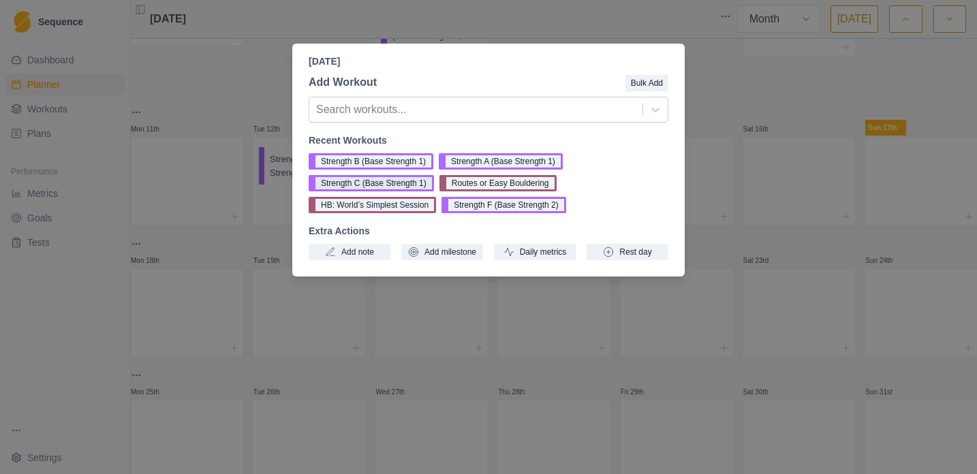  What do you see at coordinates (489, 231) in the screenshot?
I see `p: Extra Actions` at bounding box center [489, 231].